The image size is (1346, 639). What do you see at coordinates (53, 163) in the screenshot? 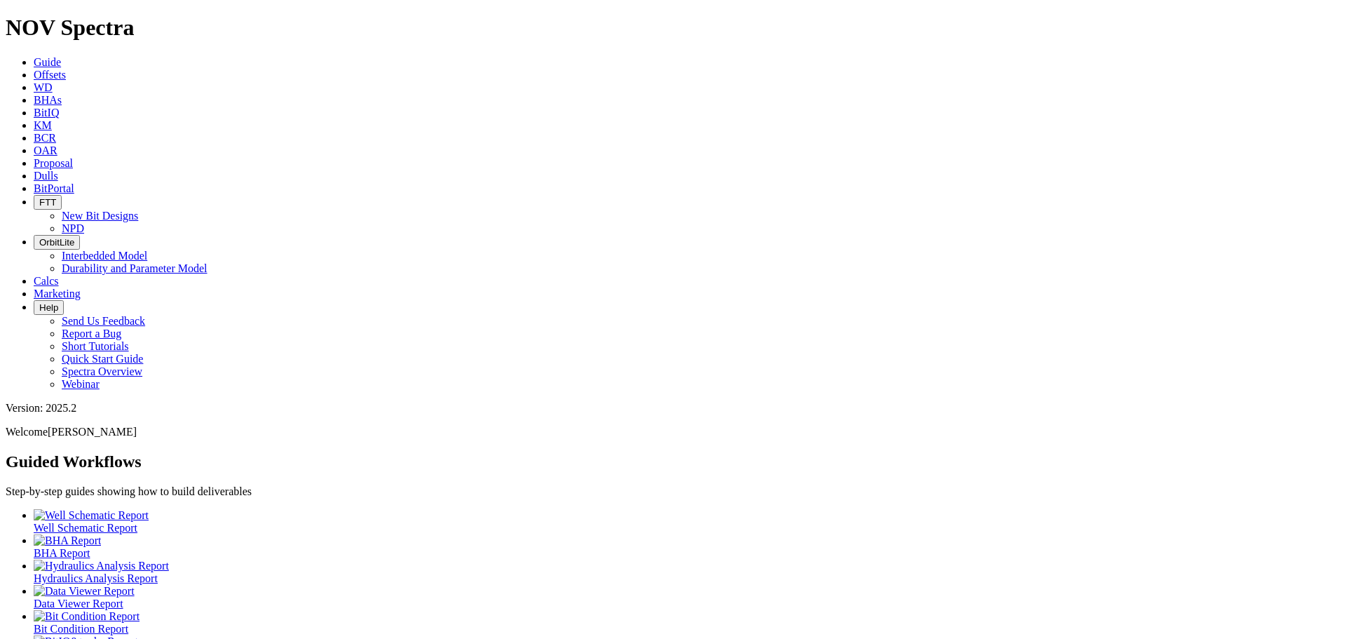
I see `span: Proposal` at bounding box center [53, 163].